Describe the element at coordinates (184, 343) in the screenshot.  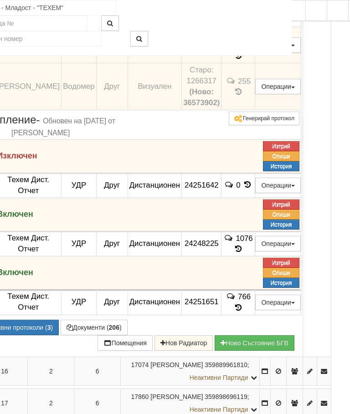
I see `button: Нов Радиатор` at that location.